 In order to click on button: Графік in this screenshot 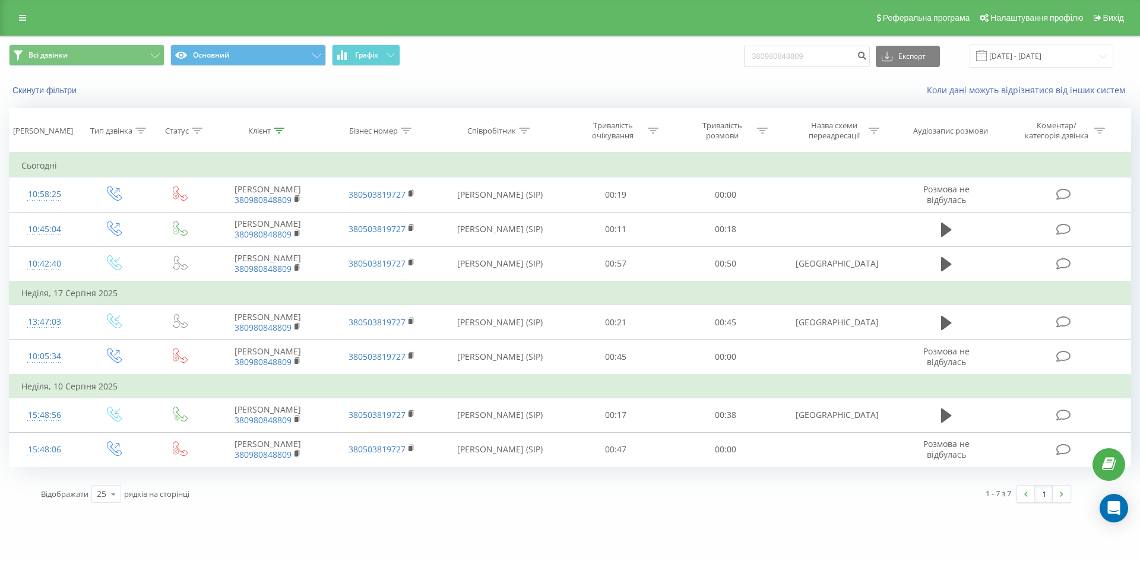, I will do `click(366, 55)`.